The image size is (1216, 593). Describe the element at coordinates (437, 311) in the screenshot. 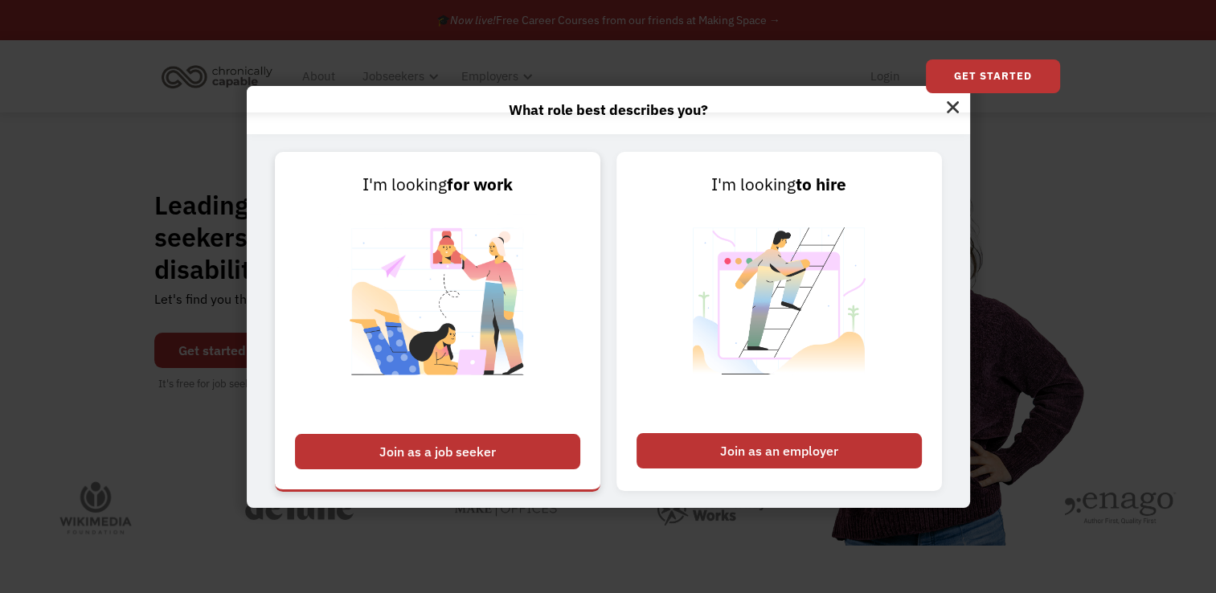

I see `img: Chronically Capable Personalized Job Matching` at that location.